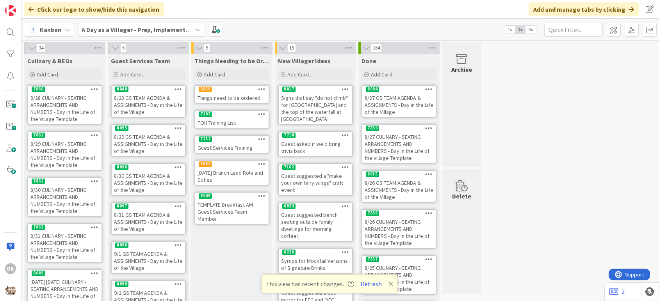  Describe the element at coordinates (65, 247) in the screenshot. I see `div: 8/31 CULINARY - SEATING ARRANGEMENTS AND NUMBERS - Day in the Life of the Village Template` at that location.